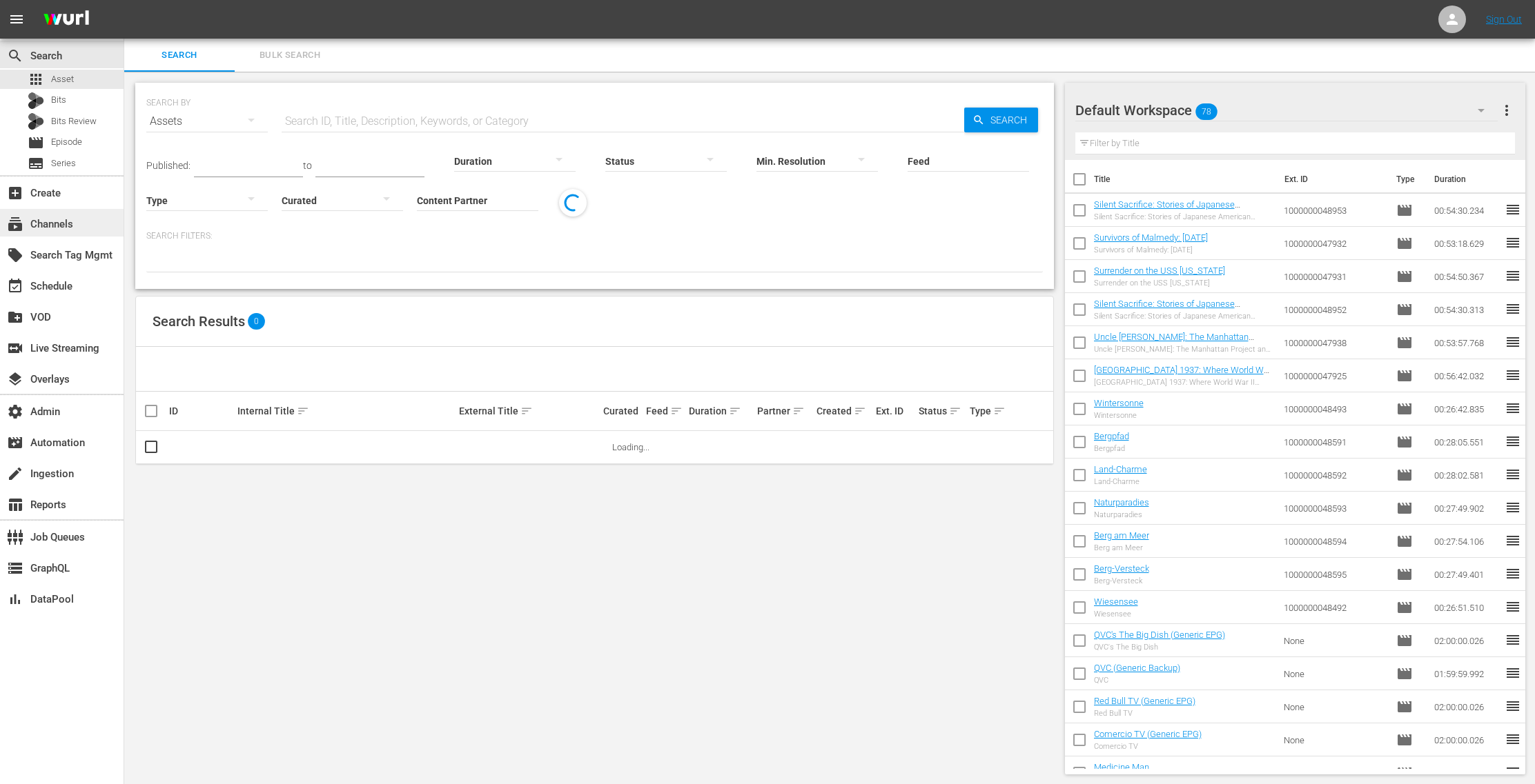 Image resolution: width=1535 pixels, height=784 pixels. What do you see at coordinates (1122, 568) in the screenshot?
I see `a: Berg-Versteck` at bounding box center [1122, 568].